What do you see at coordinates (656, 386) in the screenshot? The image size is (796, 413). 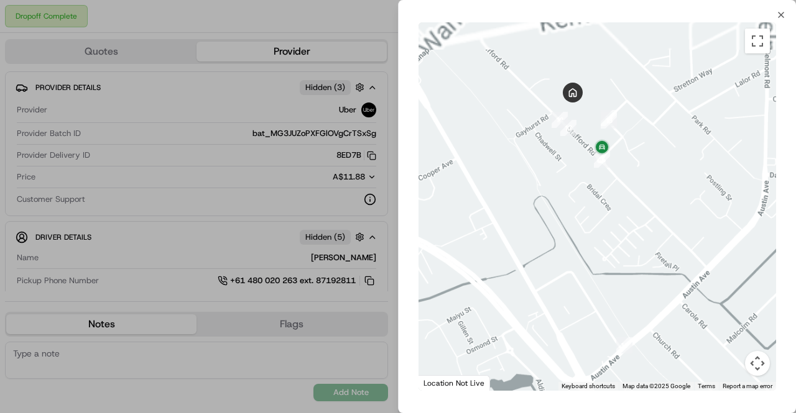 I see `span: Map data ©2025 Google` at bounding box center [656, 386].